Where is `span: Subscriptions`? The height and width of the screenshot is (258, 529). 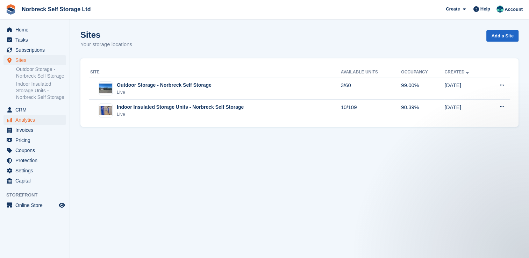 span: Subscriptions is located at coordinates (36, 50).